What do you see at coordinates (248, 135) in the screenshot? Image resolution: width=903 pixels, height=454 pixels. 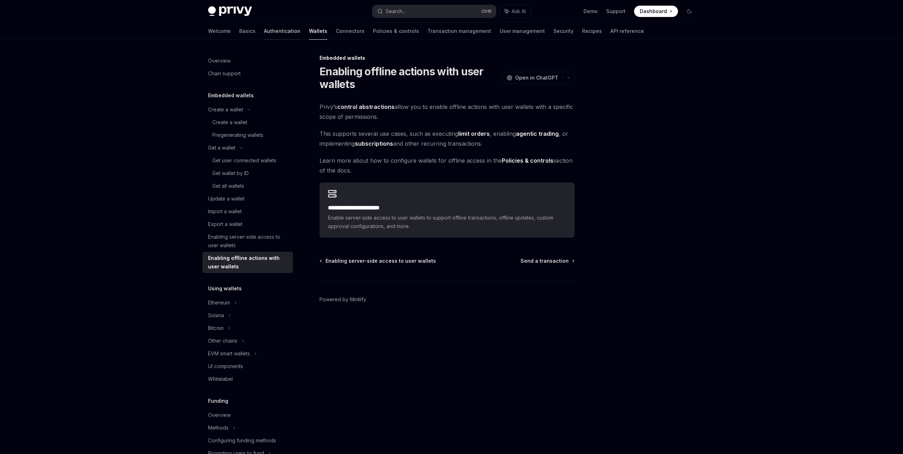 I see `a: Pregenerating wallets` at bounding box center [248, 135].